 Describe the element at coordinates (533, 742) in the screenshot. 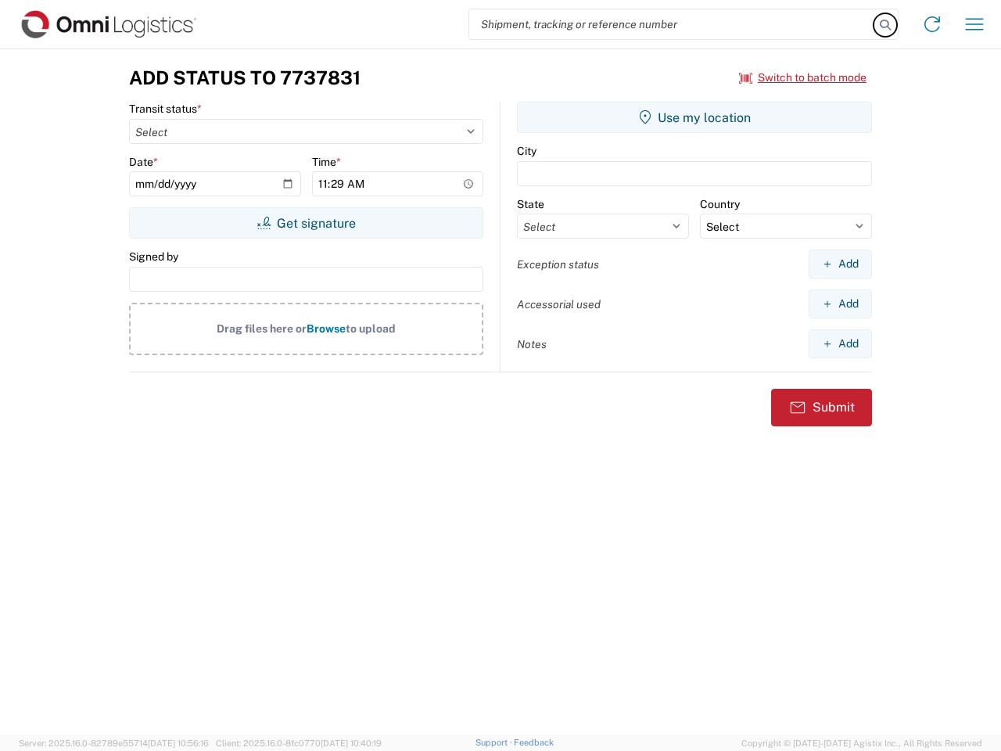

I see `a: Feedback` at that location.